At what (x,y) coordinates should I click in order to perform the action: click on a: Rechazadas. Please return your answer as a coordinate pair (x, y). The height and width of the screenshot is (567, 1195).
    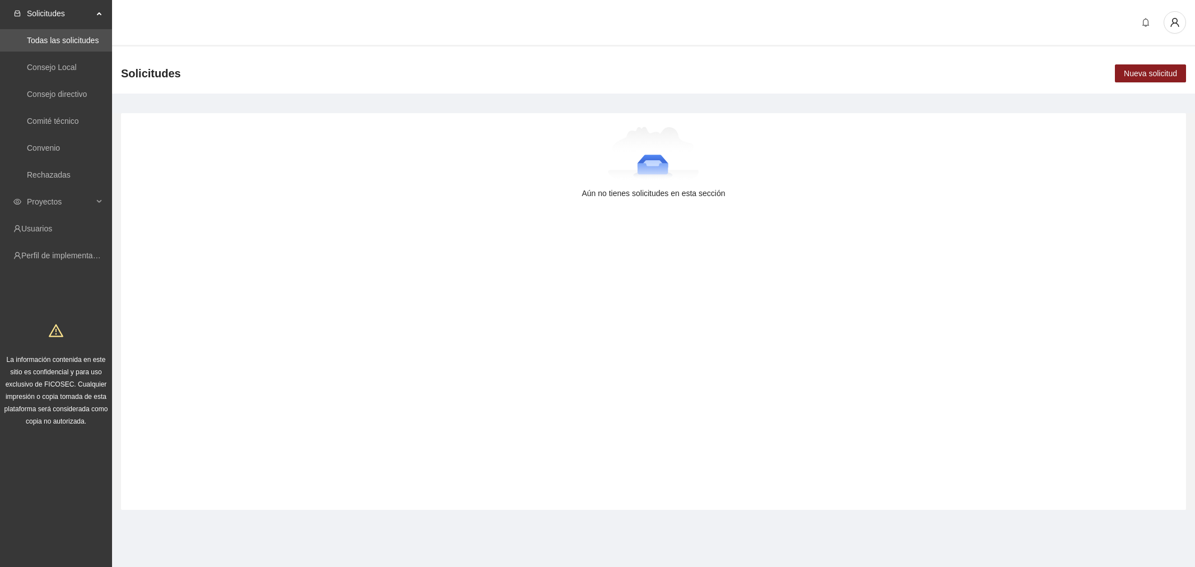
    Looking at the image, I should click on (49, 175).